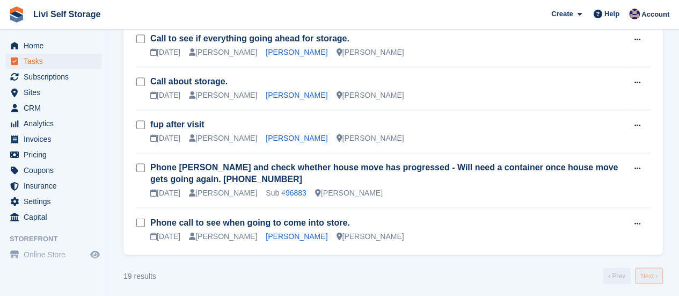 The height and width of the screenshot is (296, 679). Describe the element at coordinates (250, 38) in the screenshot. I see `a: Call to see if everything going ahead for storage.` at that location.